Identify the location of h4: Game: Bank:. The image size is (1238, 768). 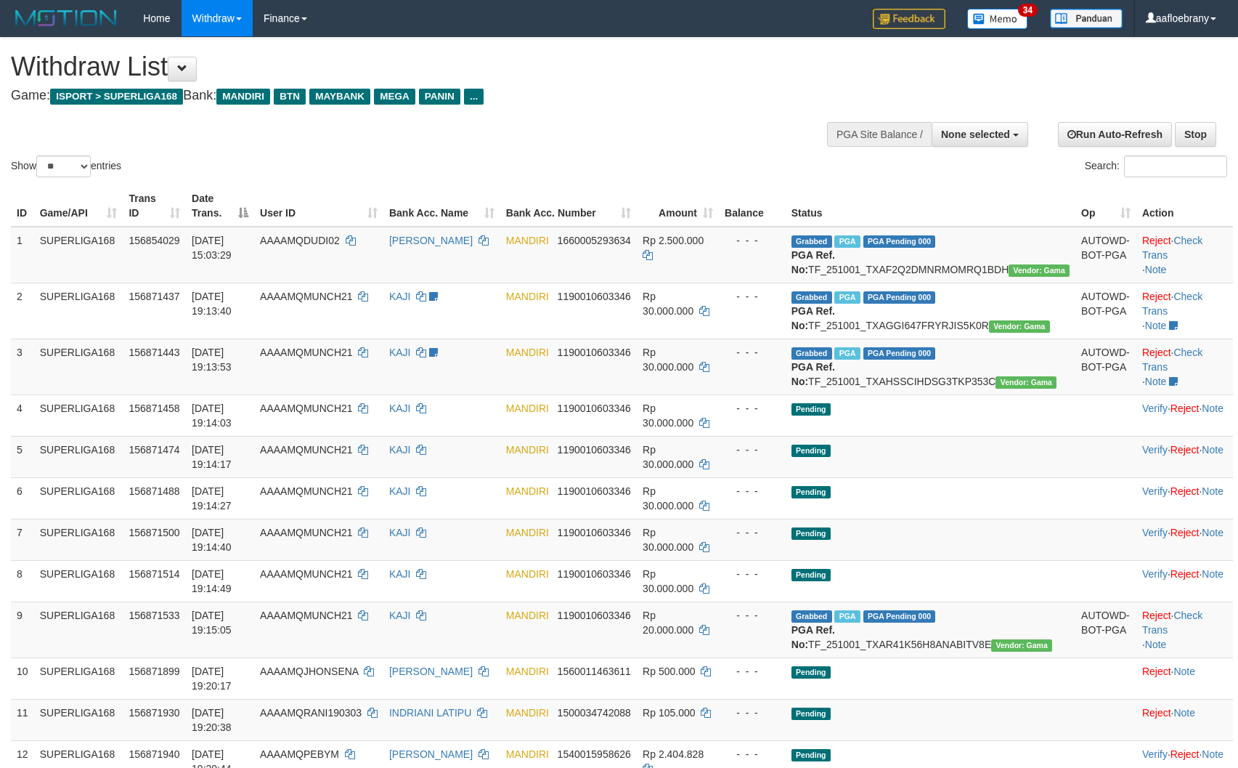
(411, 96).